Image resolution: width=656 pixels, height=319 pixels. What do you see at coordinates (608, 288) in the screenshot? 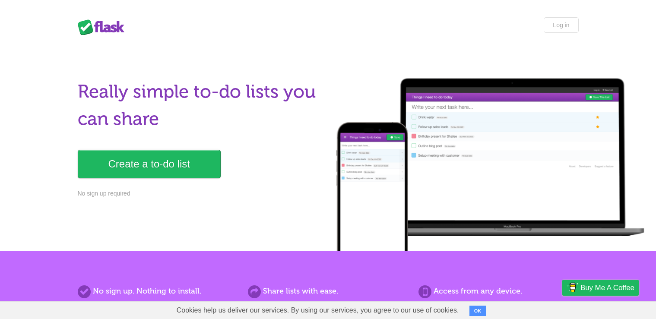
I see `span: Buy me a coffee` at bounding box center [608, 288].